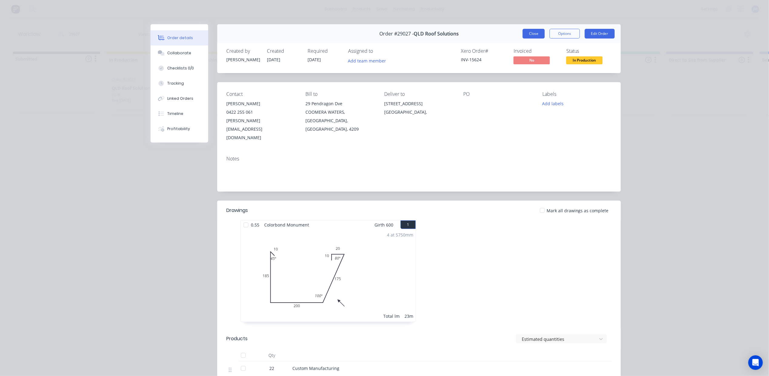 The width and height of the screenshot is (769, 376). What do you see at coordinates (272, 368) in the screenshot?
I see `span: 22` at bounding box center [272, 368].